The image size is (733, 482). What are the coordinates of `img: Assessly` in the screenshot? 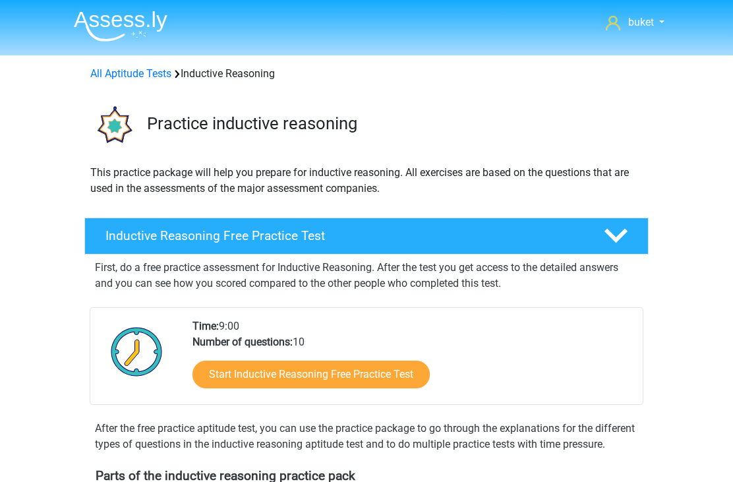 It's located at (121, 26).